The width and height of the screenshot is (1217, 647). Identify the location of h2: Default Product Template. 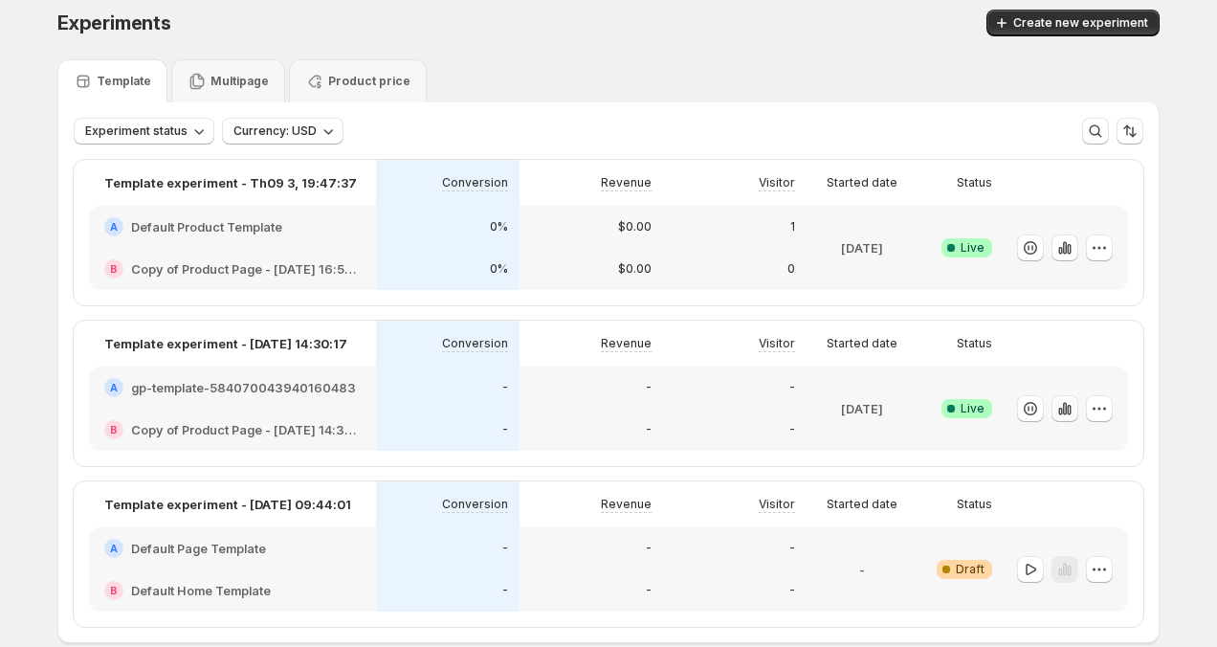
(207, 227).